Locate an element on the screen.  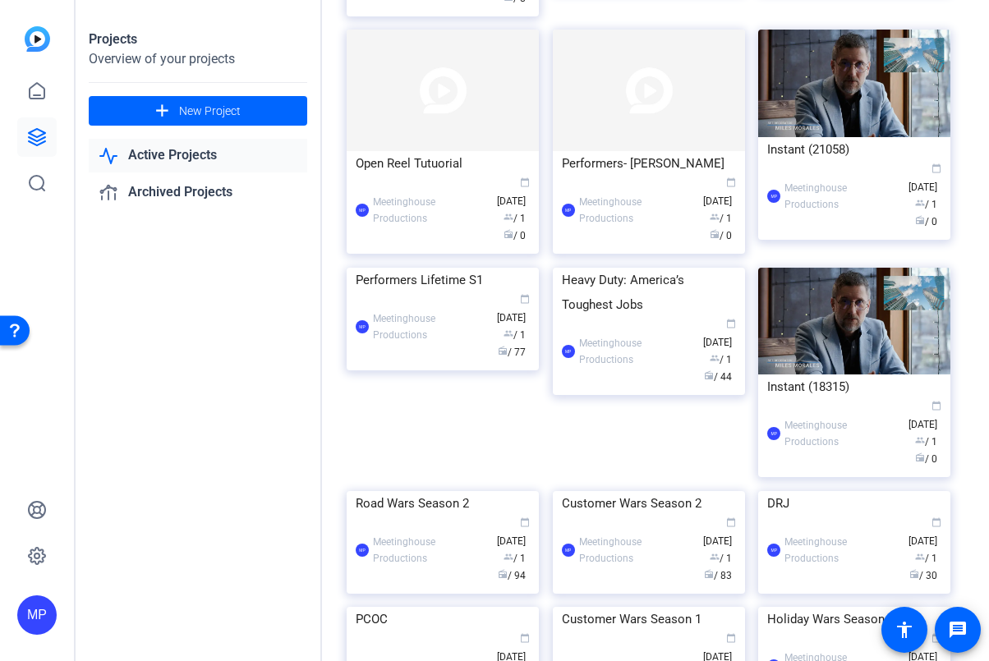
span: / 44 is located at coordinates (718, 377).